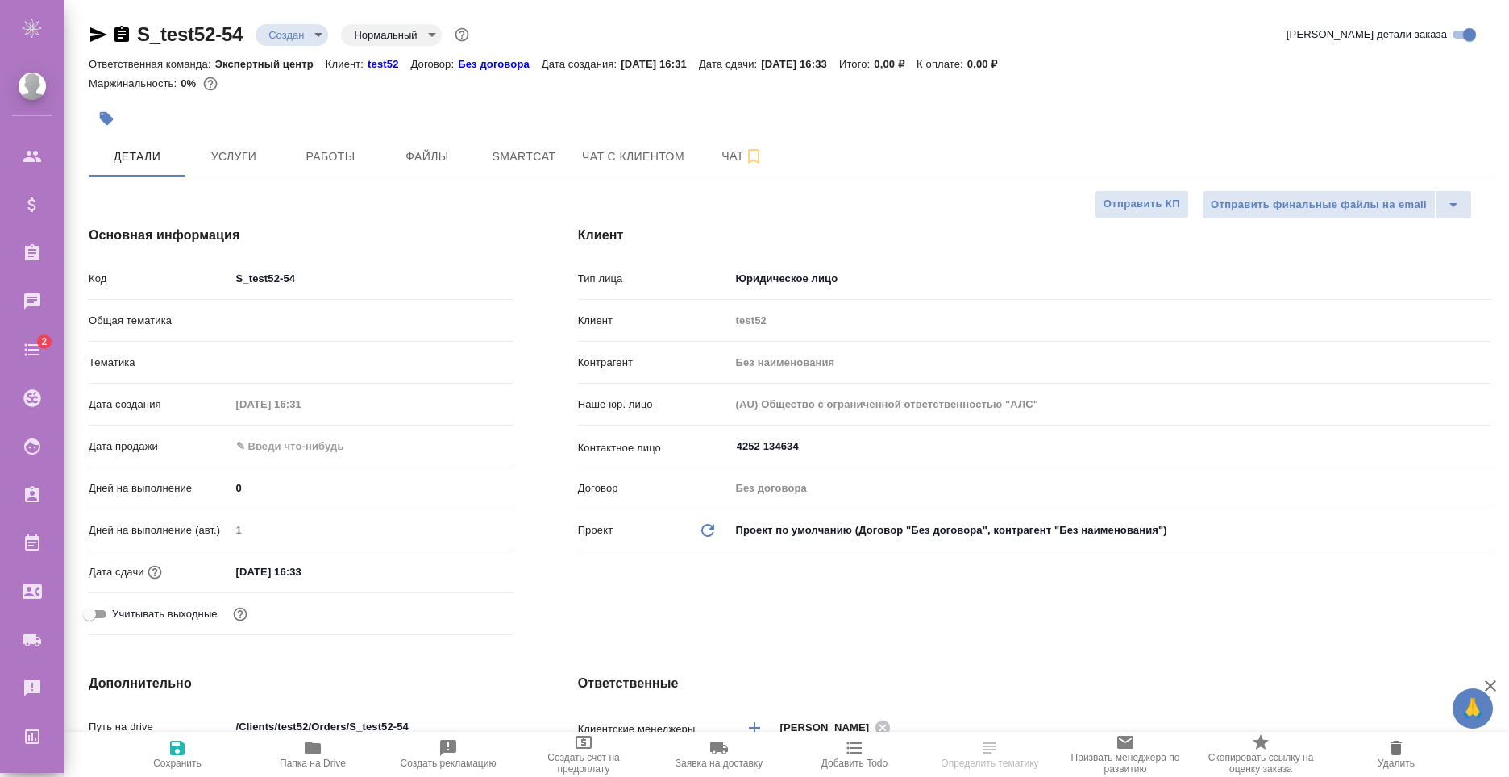 This screenshot has width=1509, height=777. Describe the element at coordinates (160, 405) in the screenshot. I see `p: Дата создания` at that location.